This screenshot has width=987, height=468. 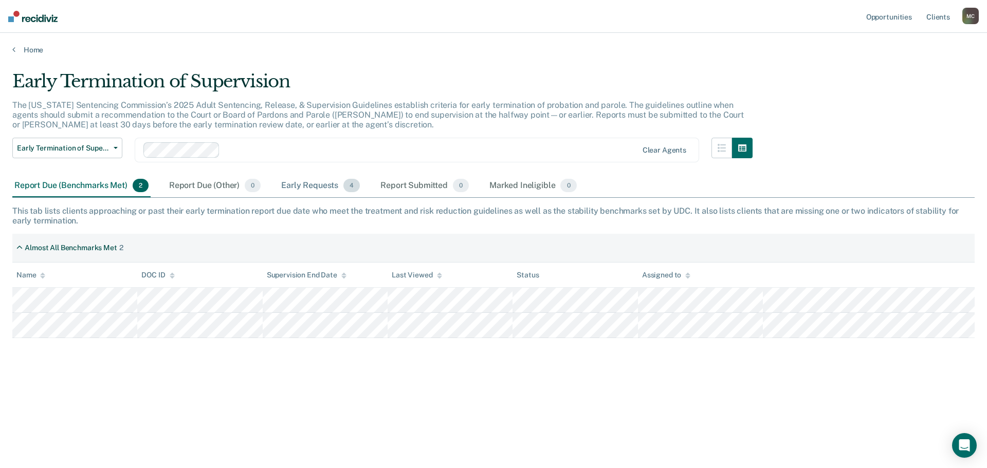 What do you see at coordinates (320, 186) in the screenshot?
I see `div: Early Requests4` at bounding box center [320, 186].